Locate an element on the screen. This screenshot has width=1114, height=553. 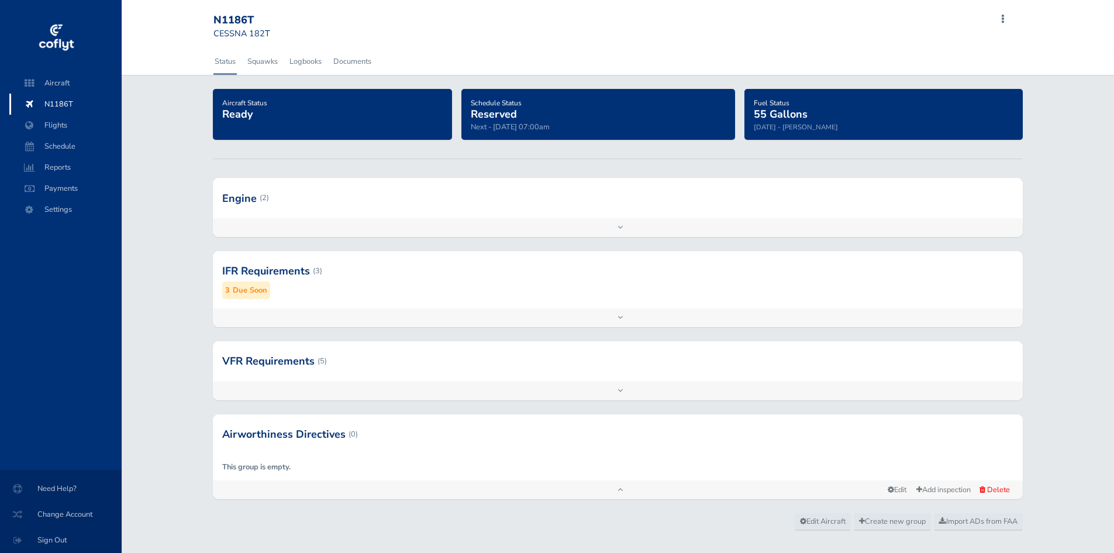
a: Import ADs from FAA is located at coordinates (978, 522).